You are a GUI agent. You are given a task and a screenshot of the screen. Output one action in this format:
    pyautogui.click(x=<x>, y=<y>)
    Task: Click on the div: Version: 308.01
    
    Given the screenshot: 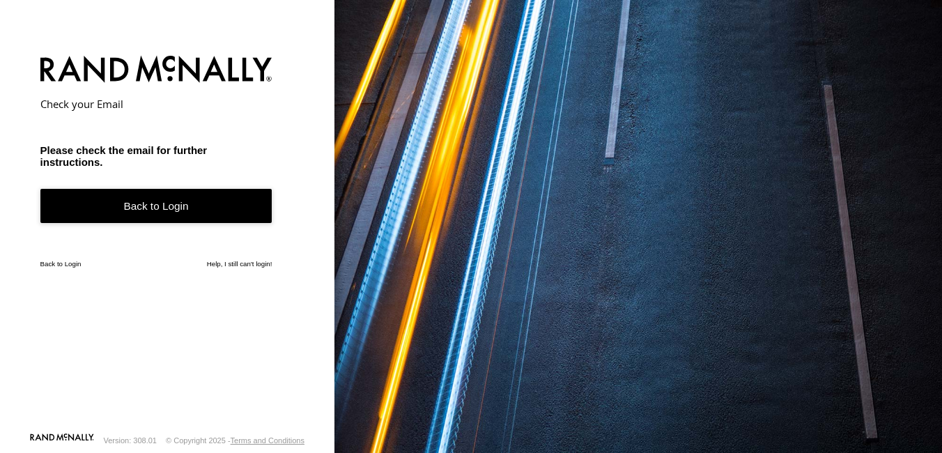 What is the action you would take?
    pyautogui.click(x=130, y=440)
    